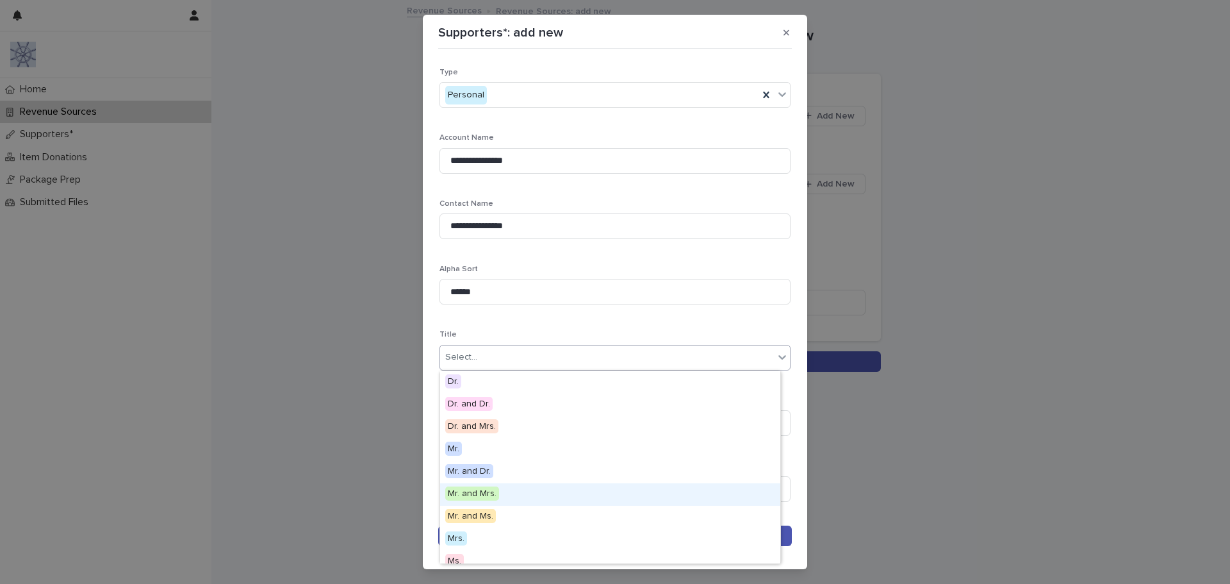 This screenshot has height=584, width=1230. Describe the element at coordinates (453, 381) in the screenshot. I see `span: Dr.` at that location.